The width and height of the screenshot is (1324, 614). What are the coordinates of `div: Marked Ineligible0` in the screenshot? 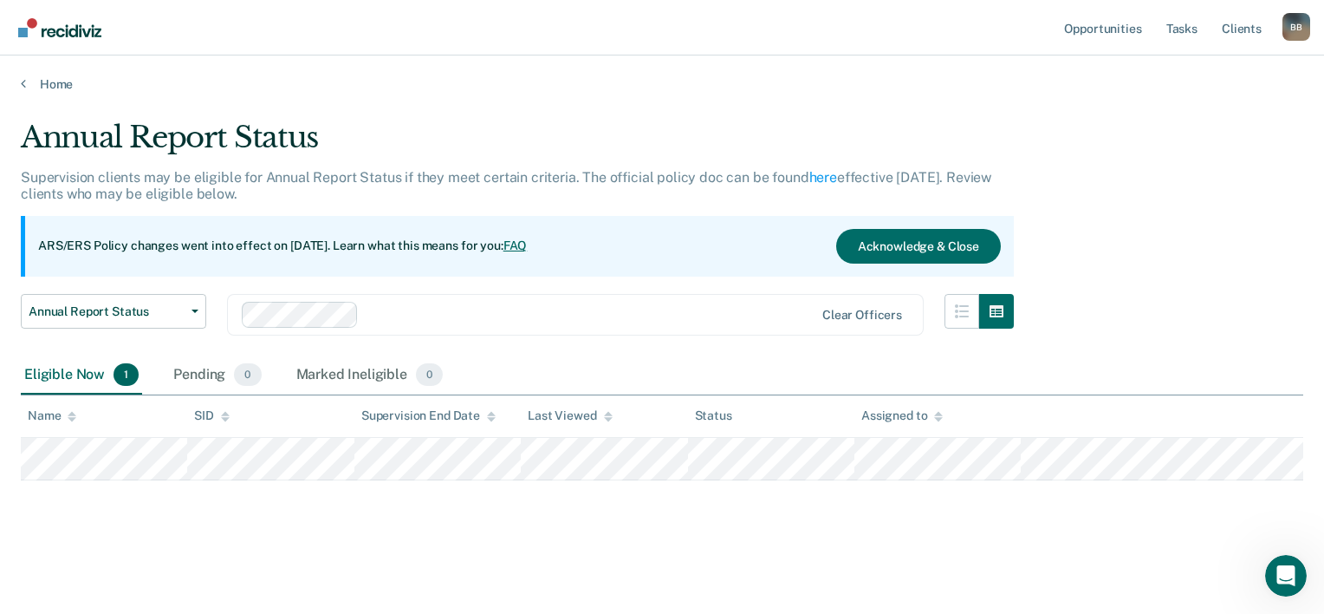 It's located at (370, 375).